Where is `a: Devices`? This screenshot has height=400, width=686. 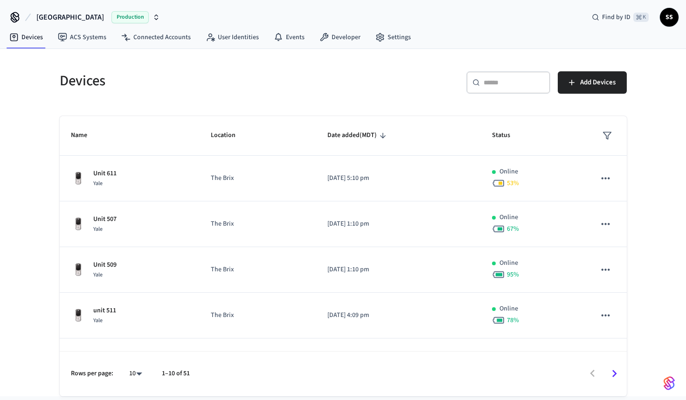 a: Devices is located at coordinates (26, 37).